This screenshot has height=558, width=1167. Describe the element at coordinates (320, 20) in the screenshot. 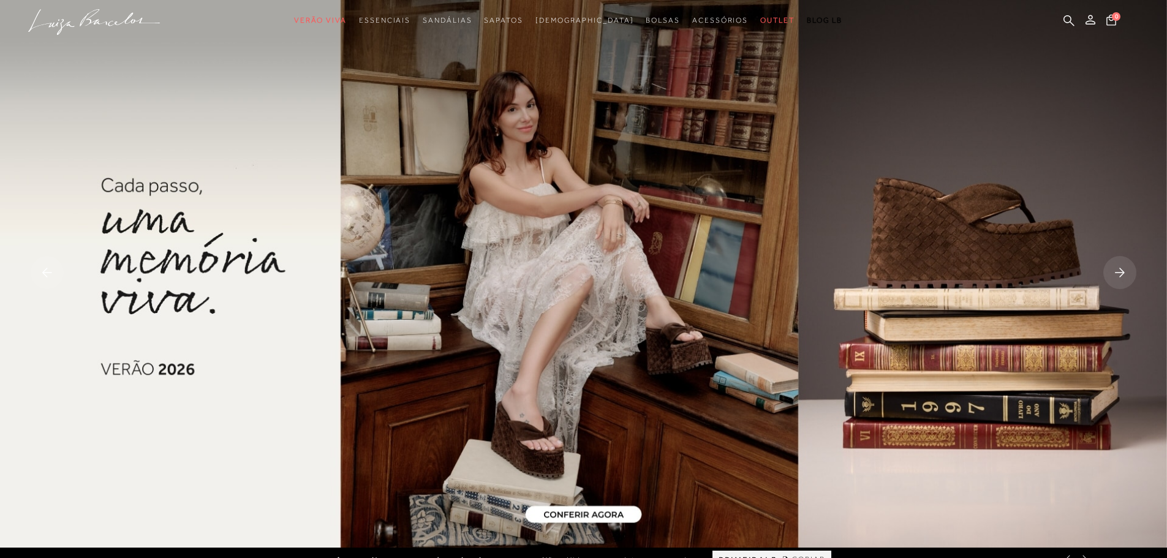

I see `span: Verão Viva` at that location.